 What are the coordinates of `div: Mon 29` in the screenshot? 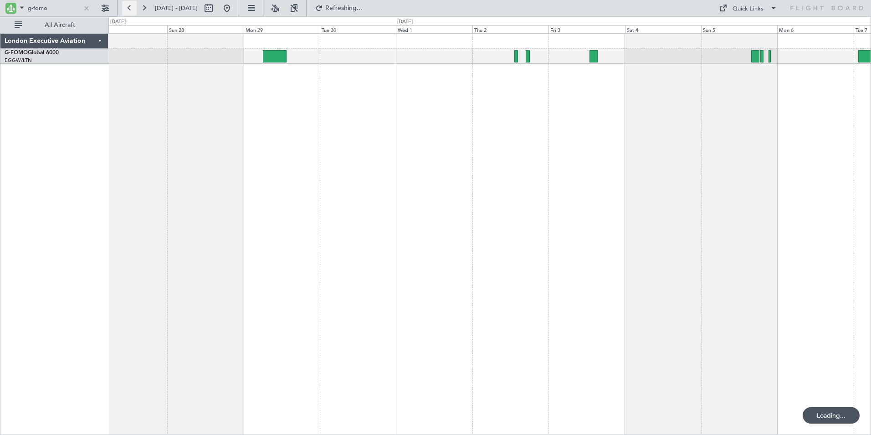 It's located at (282, 29).